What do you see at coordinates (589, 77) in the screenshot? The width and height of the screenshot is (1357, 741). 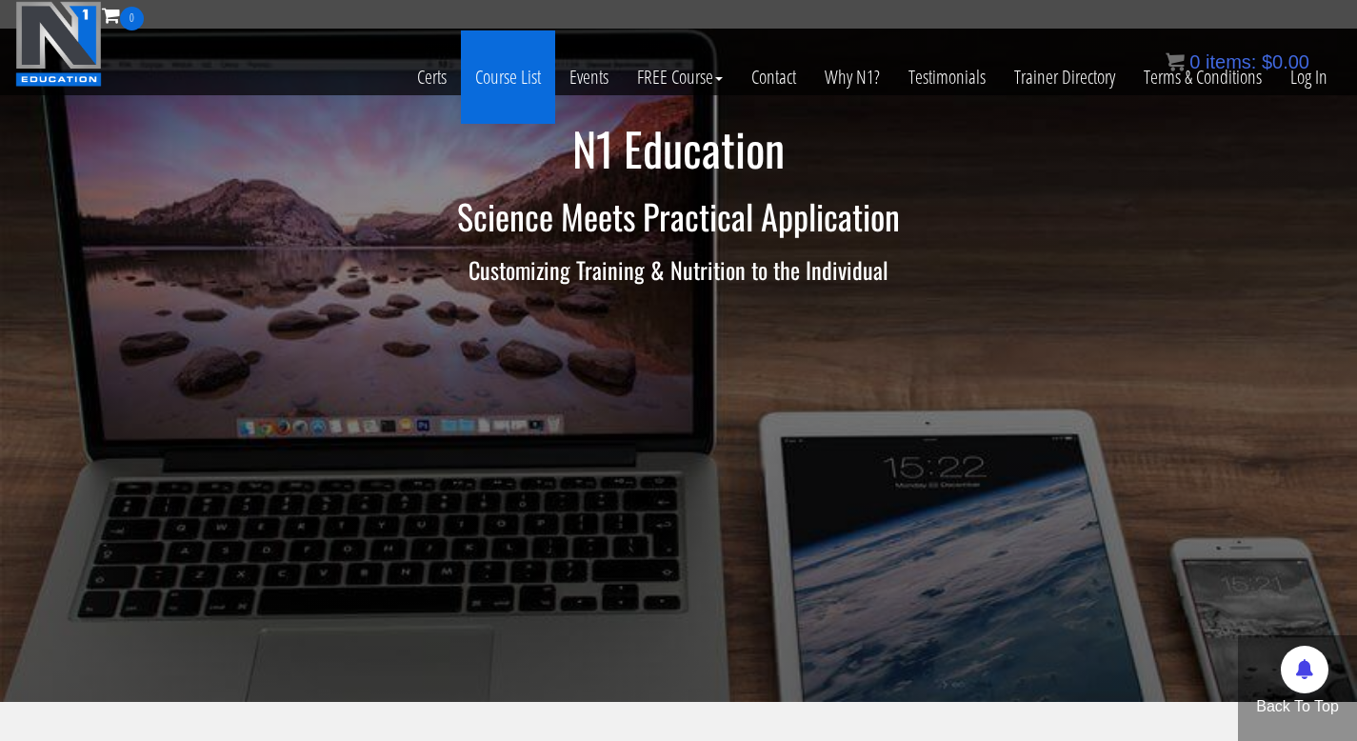 I see `a: Events` at bounding box center [589, 77].